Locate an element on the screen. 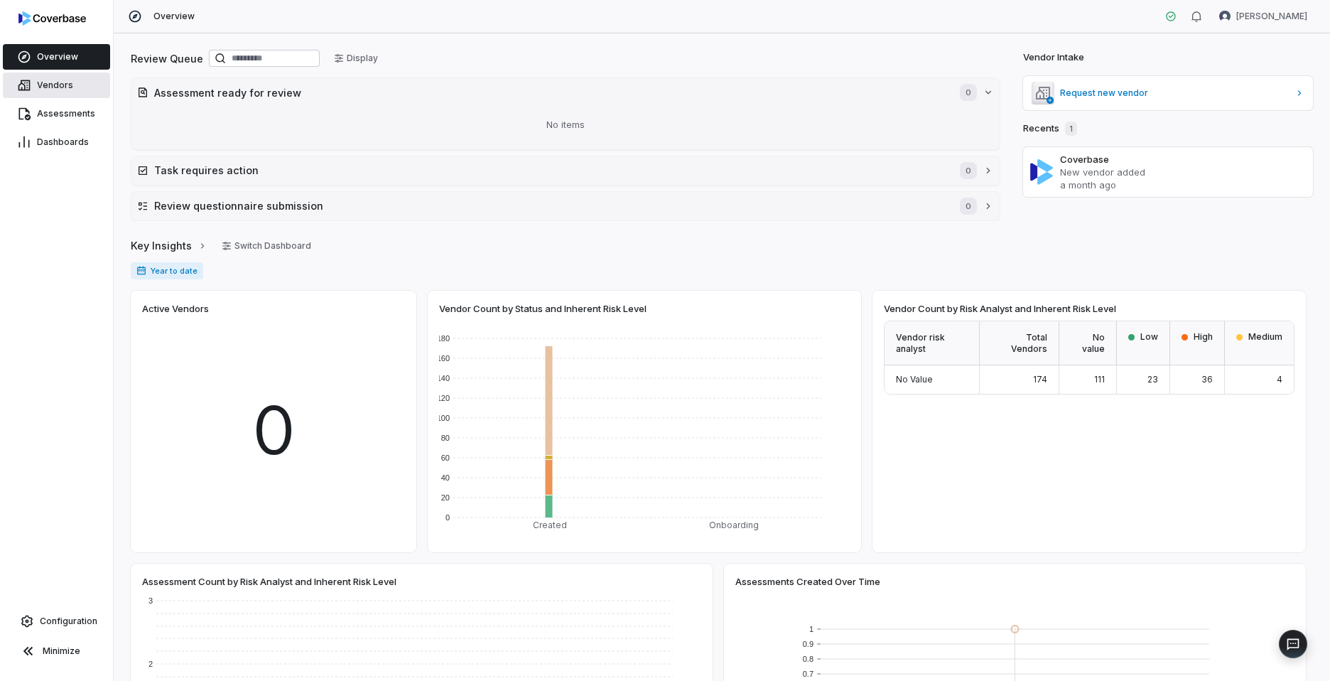 The width and height of the screenshot is (1330, 681). button: Key Insights is located at coordinates (169, 246).